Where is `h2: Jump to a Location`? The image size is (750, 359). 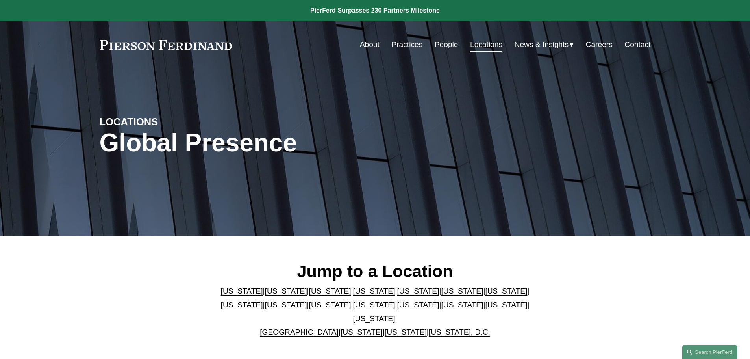 h2: Jump to a Location is located at coordinates (375, 271).